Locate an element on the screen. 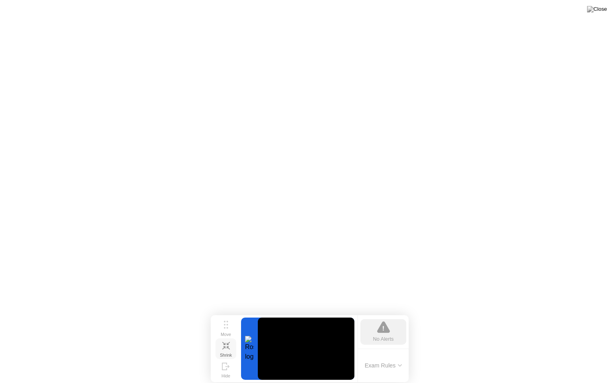  div: Shrink is located at coordinates (226, 355).